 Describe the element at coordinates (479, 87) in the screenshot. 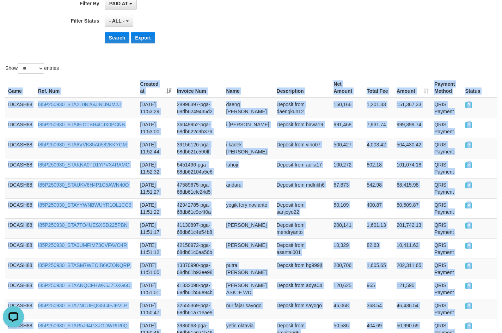

I see `th: Status` at that location.